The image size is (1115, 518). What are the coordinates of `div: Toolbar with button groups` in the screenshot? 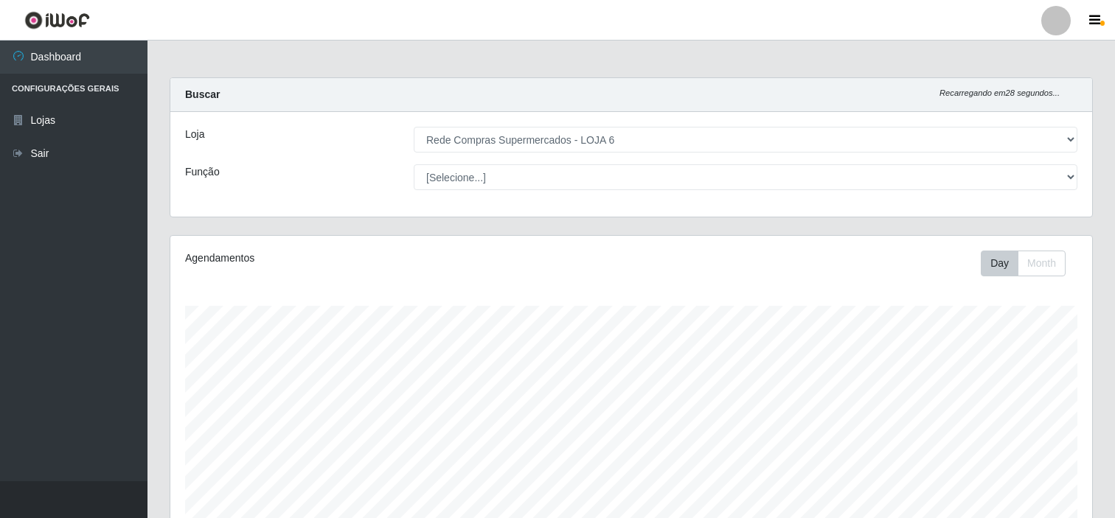 It's located at (1029, 263).